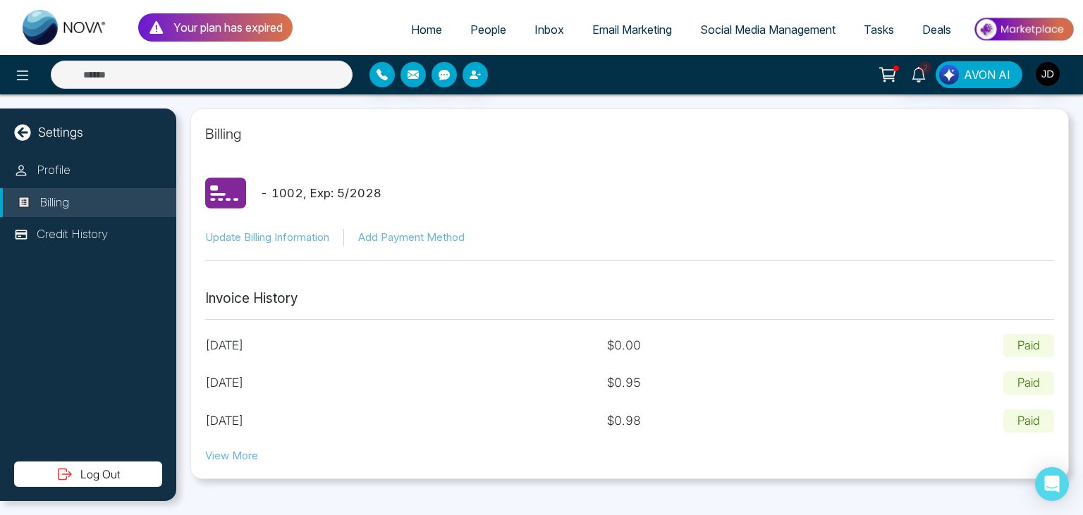 The image size is (1083, 515). Describe the element at coordinates (624, 346) in the screenshot. I see `p: $ 0.00` at that location.